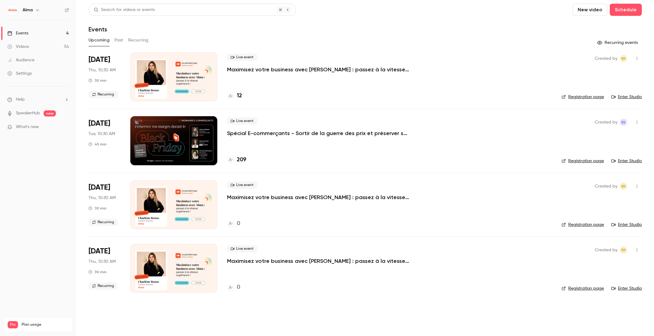 This screenshot has height=336, width=654. I want to click on h4: 209, so click(241, 160).